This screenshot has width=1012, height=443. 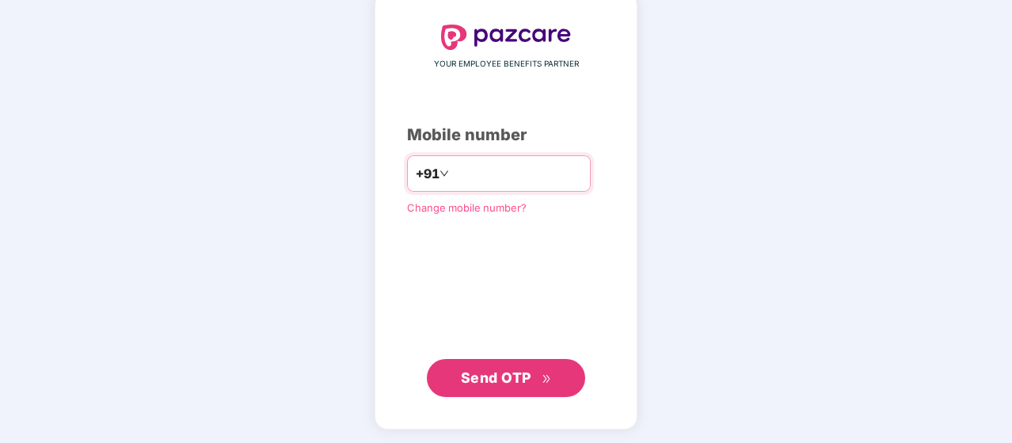 What do you see at coordinates (466, 207) in the screenshot?
I see `a: Change mobile number?` at bounding box center [466, 207].